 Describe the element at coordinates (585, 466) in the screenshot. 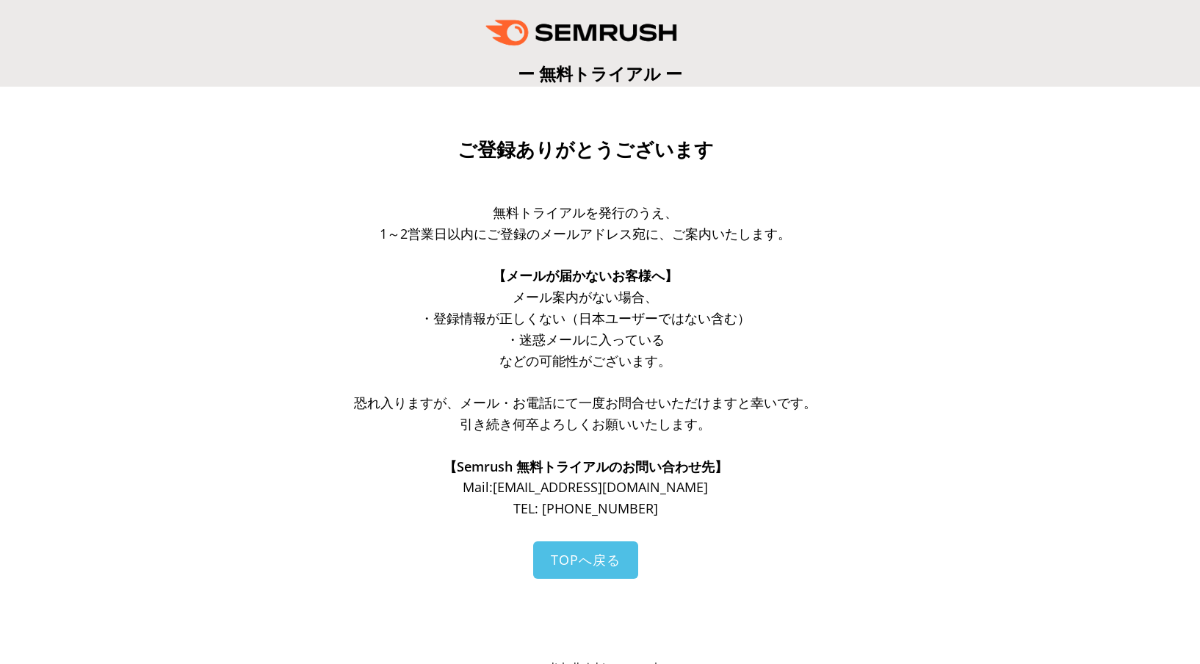

I see `span: 【Semrush 無料トライアルのお問い合わせ先】` at that location.